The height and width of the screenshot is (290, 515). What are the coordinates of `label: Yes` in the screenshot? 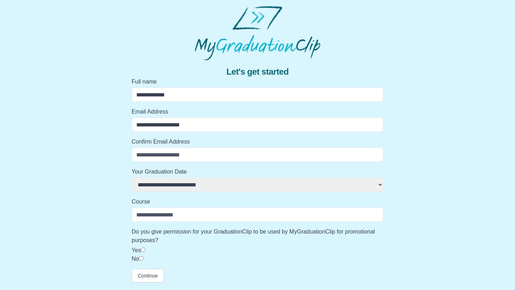 It's located at (136, 250).